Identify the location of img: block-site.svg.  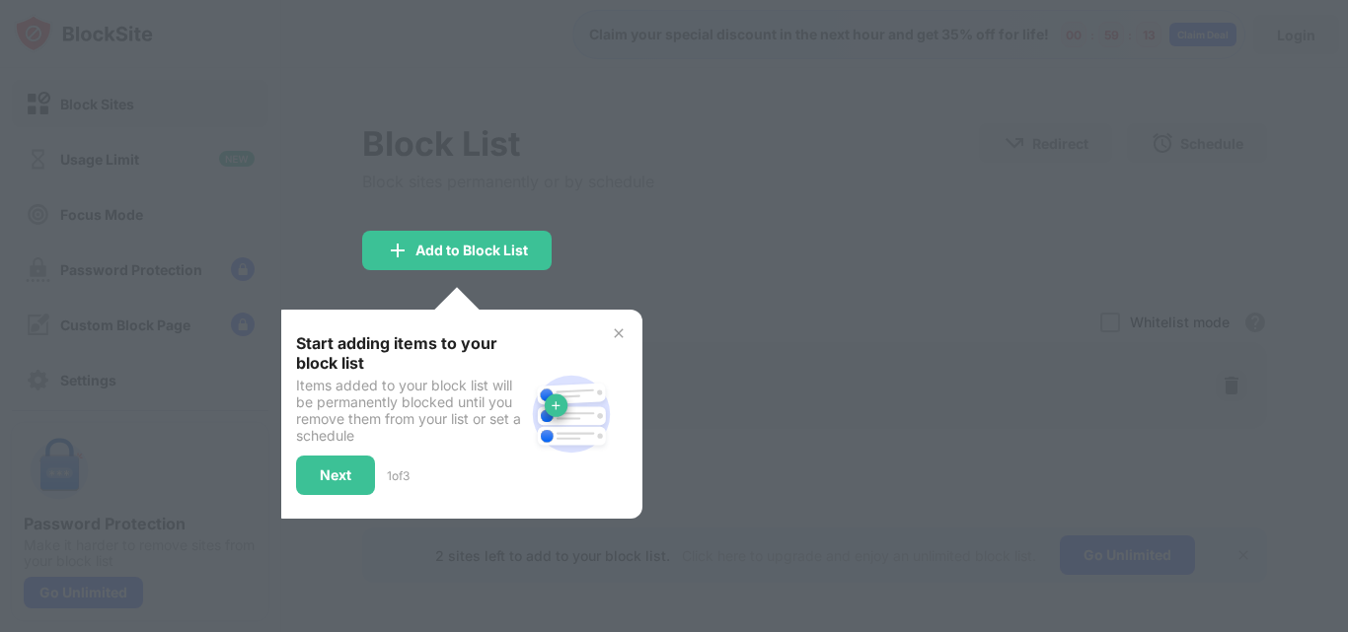
(571, 414).